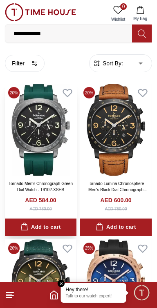 This screenshot has width=157, height=308. Describe the element at coordinates (54, 295) in the screenshot. I see `a: Home` at that location.